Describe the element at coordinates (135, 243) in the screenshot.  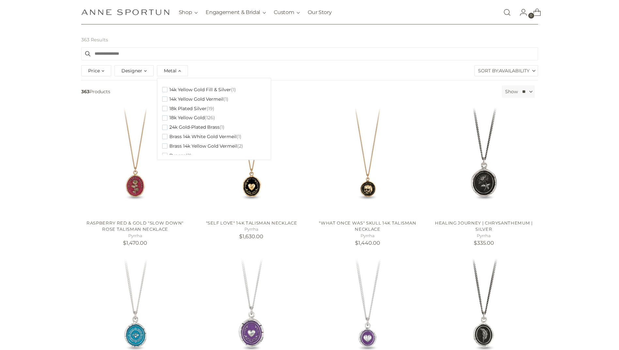
I see `span: $1,470.00` at that location.